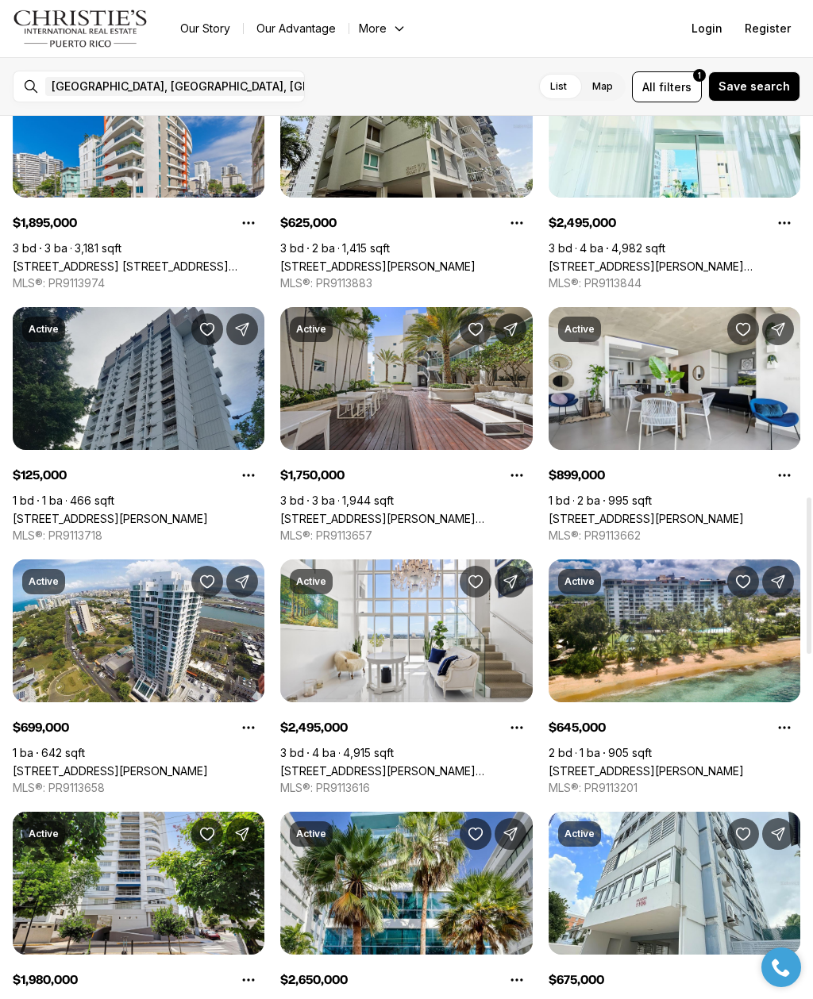 The image size is (813, 999). Describe the element at coordinates (743, 834) in the screenshot. I see `button: Save Property: 1106 PICCIONI` at that location.